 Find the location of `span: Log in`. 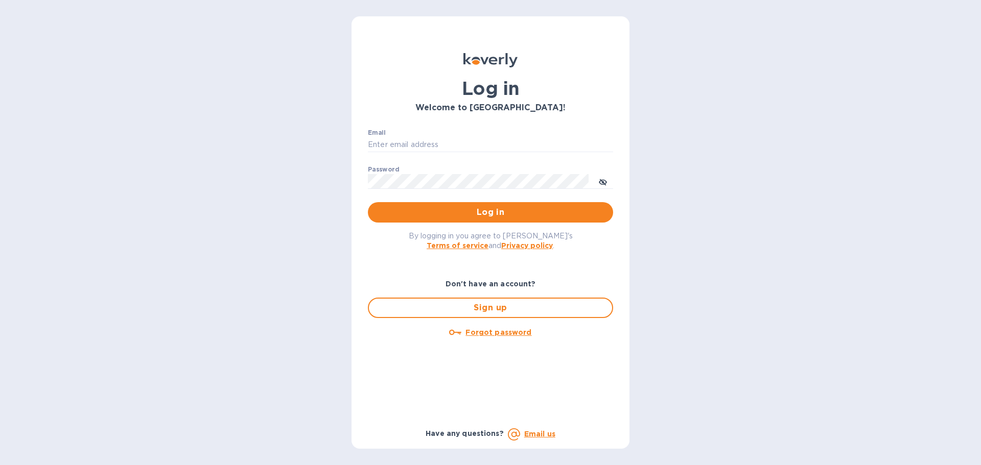

span: Log in is located at coordinates (491, 213).